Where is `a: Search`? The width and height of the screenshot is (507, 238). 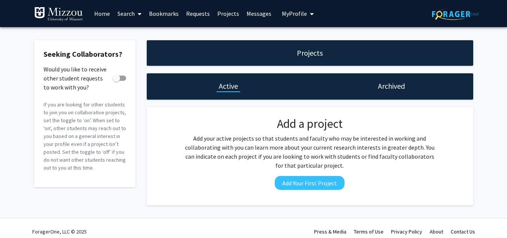
a: Search is located at coordinates (129, 14).